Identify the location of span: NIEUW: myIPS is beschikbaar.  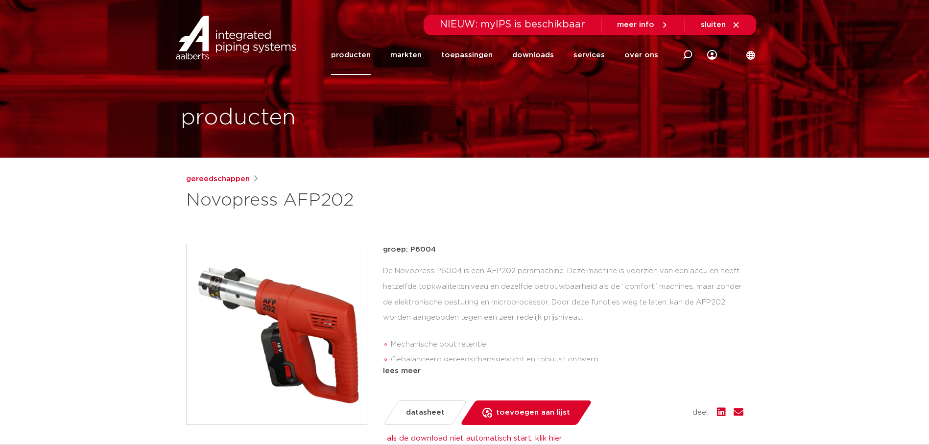
(512, 24).